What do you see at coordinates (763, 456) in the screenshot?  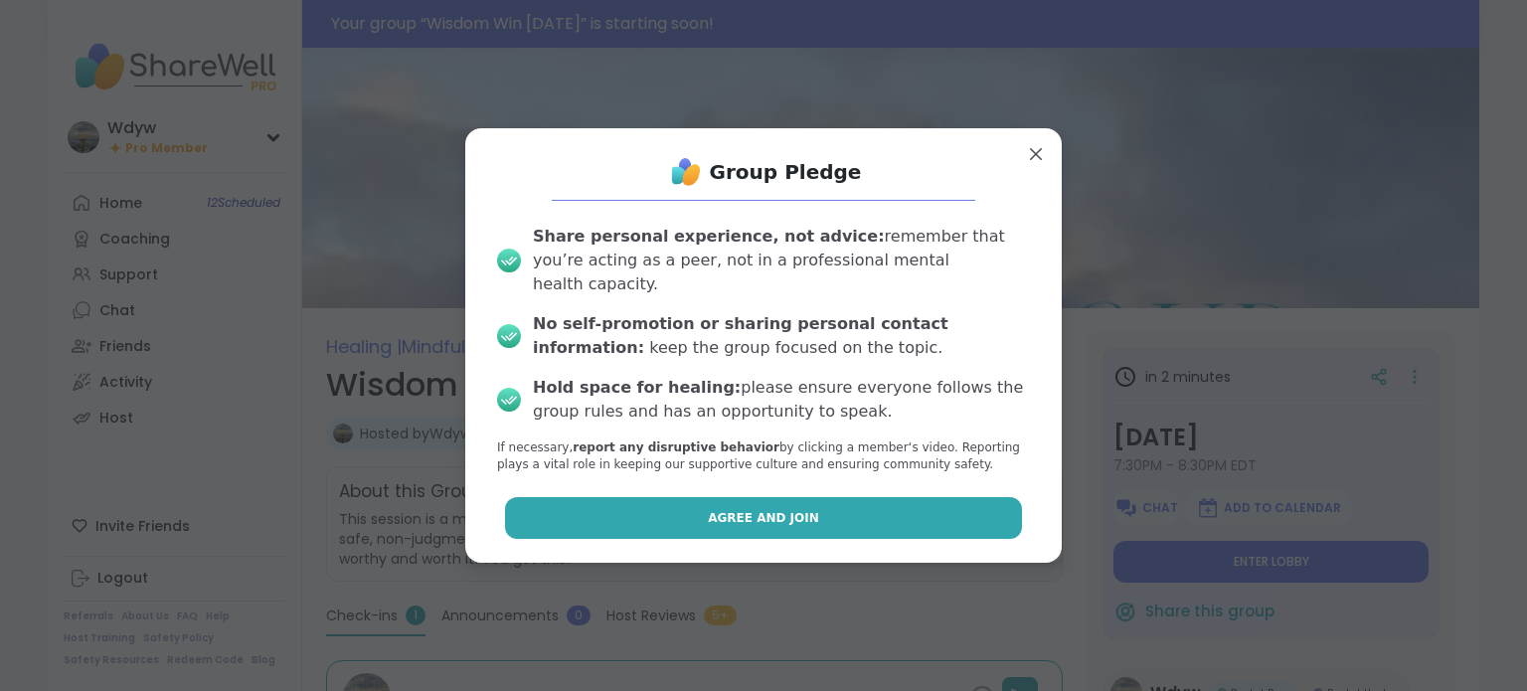 I see `p: If necessary, by clicking a member‘s video. Reporting plays a vital role in keeping our supportiv...` at bounding box center [763, 456].